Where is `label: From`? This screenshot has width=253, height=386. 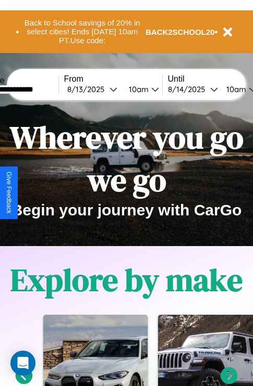
label: From is located at coordinates (113, 79).